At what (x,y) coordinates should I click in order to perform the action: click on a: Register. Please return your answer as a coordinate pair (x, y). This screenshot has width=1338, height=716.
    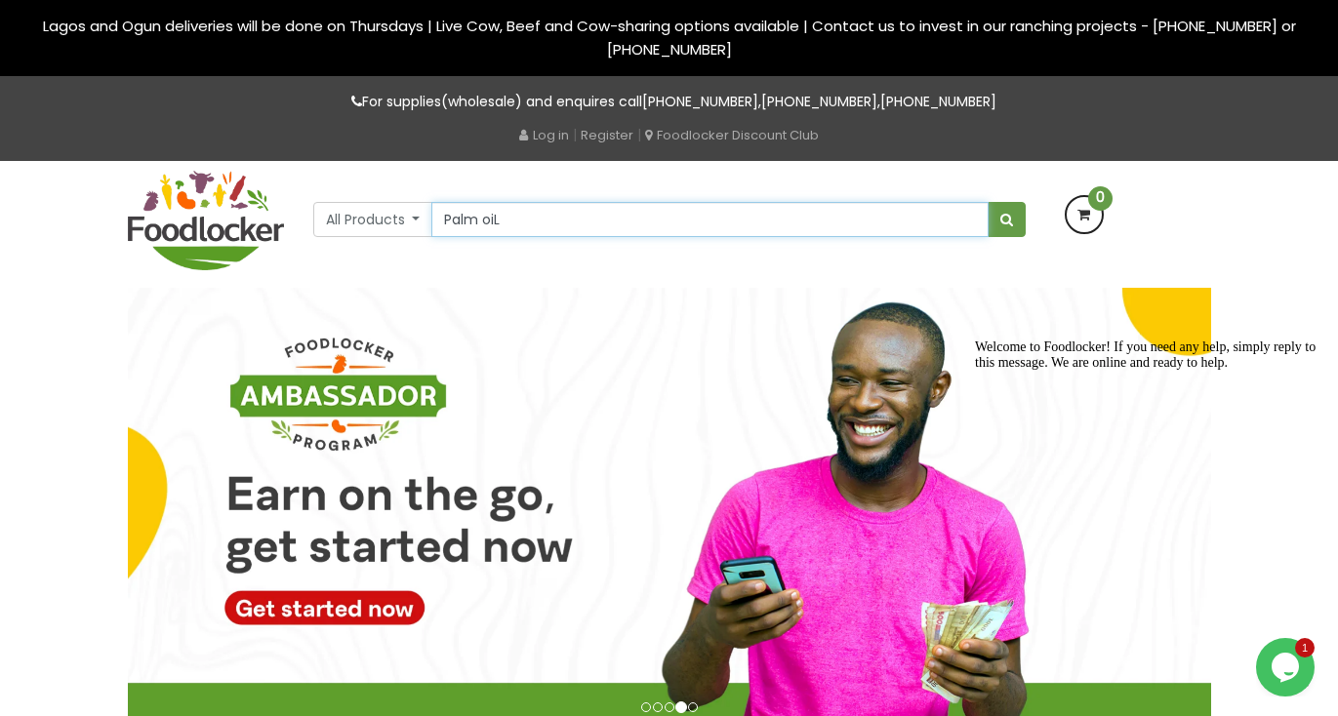
    Looking at the image, I should click on (607, 135).